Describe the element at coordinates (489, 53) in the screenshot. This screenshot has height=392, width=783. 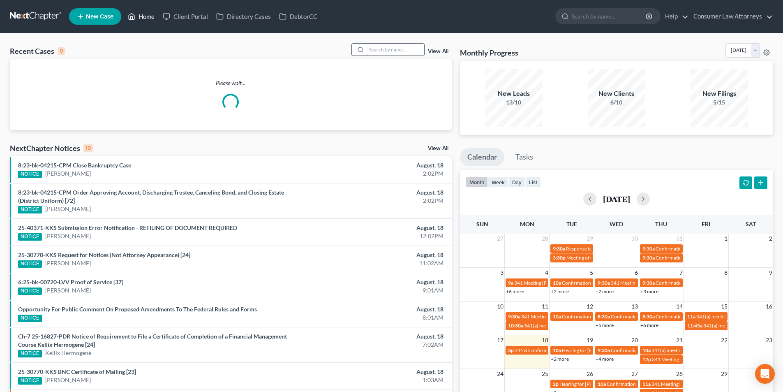
I see `h3: Monthly Progress` at that location.